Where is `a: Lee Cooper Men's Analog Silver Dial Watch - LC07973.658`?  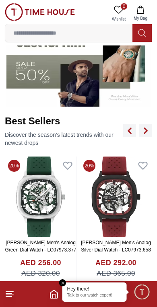 a: Lee Cooper Men's Analog Silver Dial Watch - LC07973.658 is located at coordinates (116, 197).